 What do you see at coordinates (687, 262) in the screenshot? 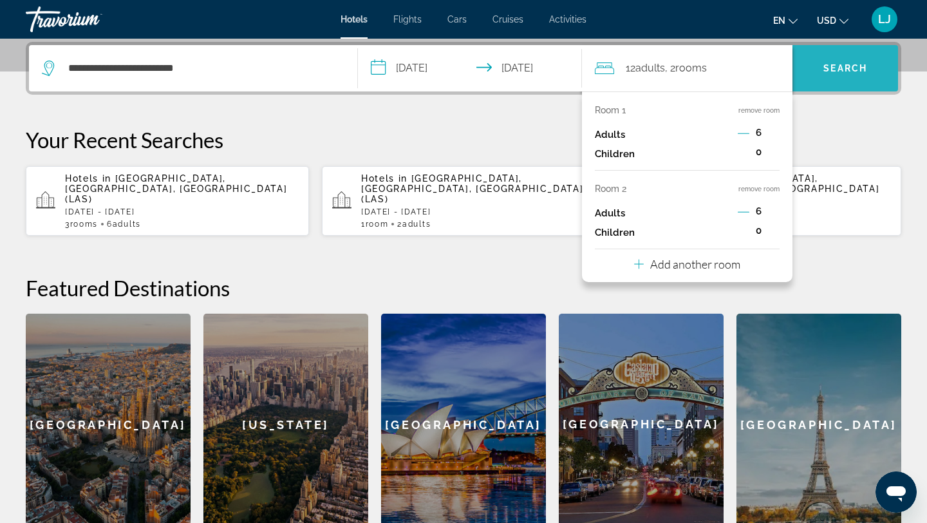
I see `button: Add another room` at bounding box center [687, 262].